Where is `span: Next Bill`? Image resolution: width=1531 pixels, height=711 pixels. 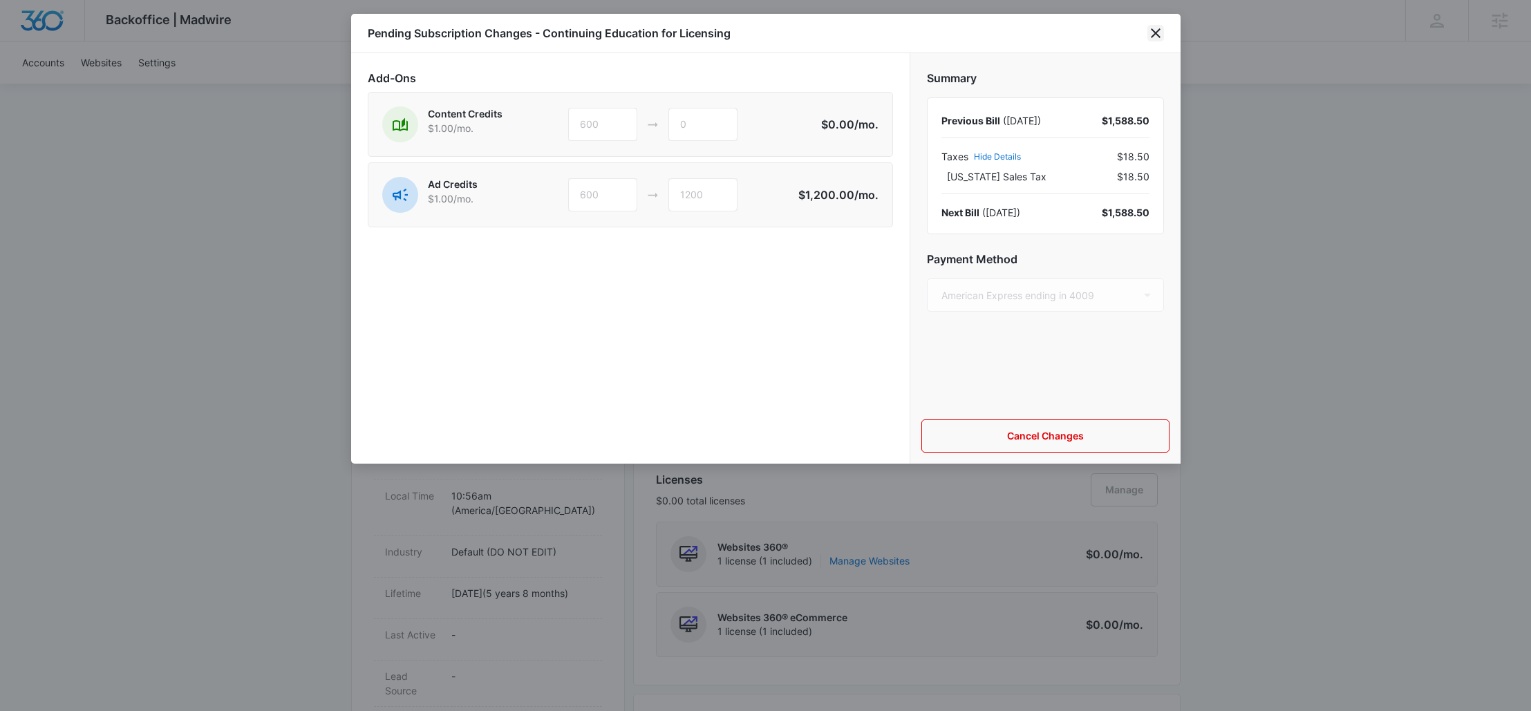
span: Next Bill is located at coordinates (960, 212).